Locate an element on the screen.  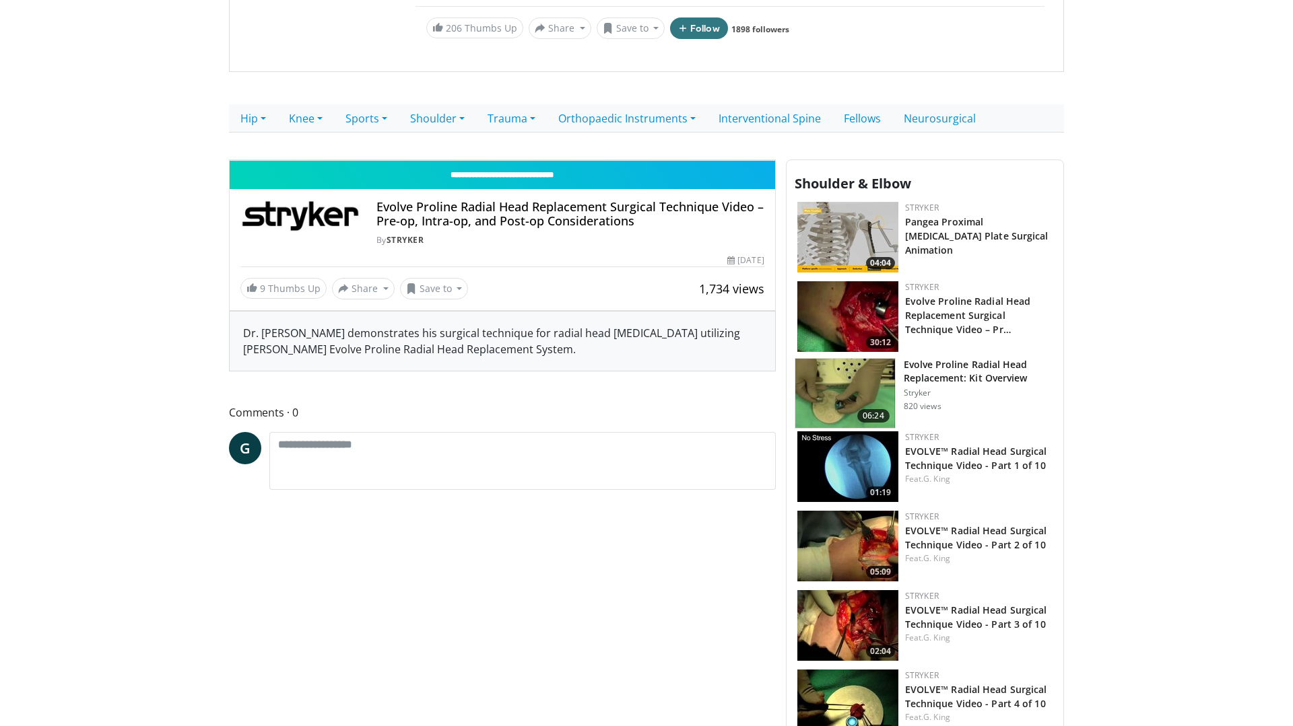
a: EVOLVE™ Radial Head Surgical Technique Video - Part 4 of 10 is located at coordinates (976, 697).